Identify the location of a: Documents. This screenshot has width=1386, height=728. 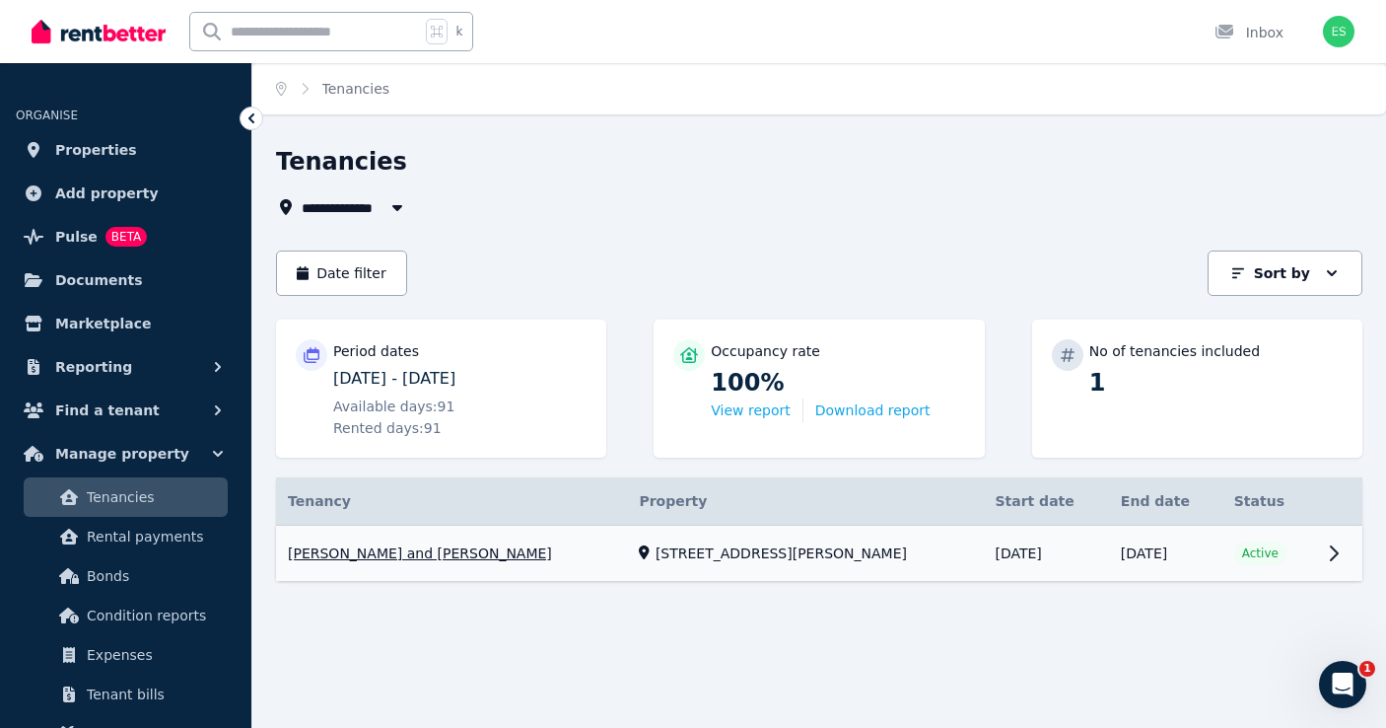
(125, 280).